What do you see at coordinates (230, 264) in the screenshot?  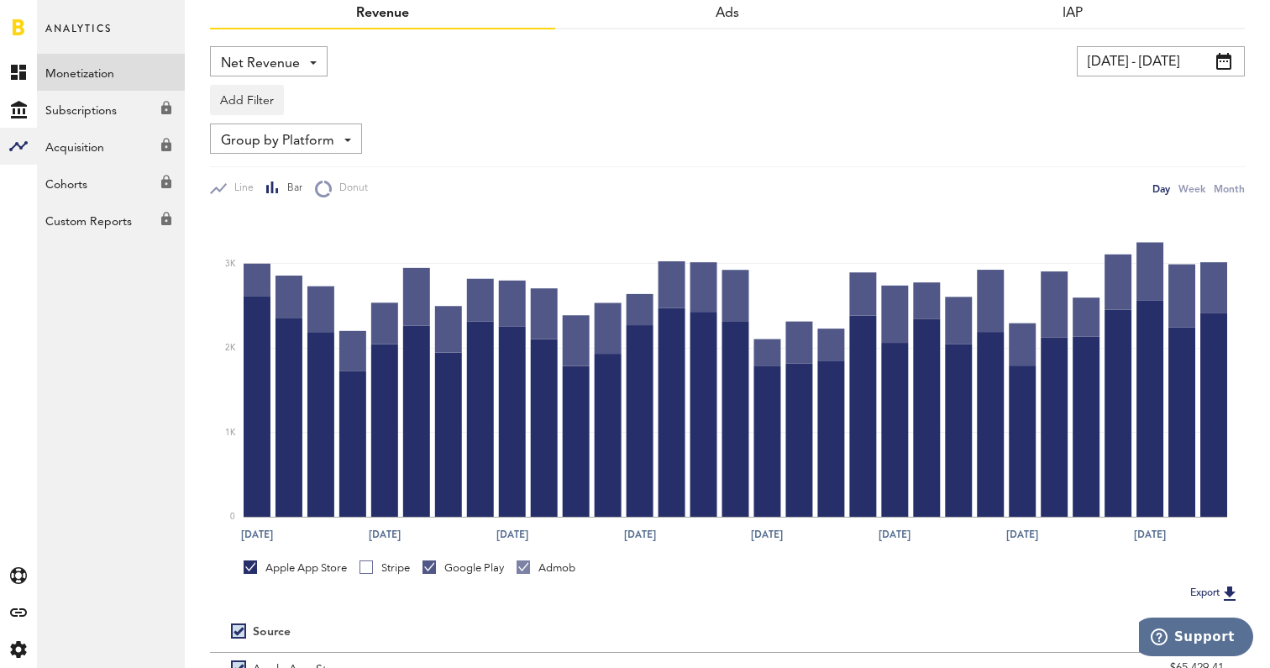 I see `text: 3K` at bounding box center [230, 264].